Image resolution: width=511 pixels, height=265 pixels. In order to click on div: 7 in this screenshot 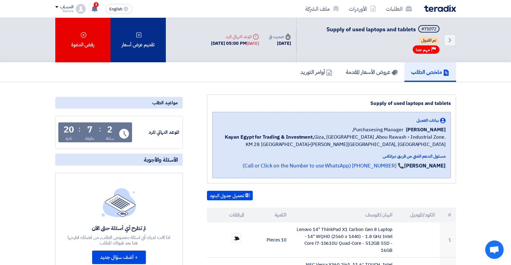, I will do `click(90, 130)`.